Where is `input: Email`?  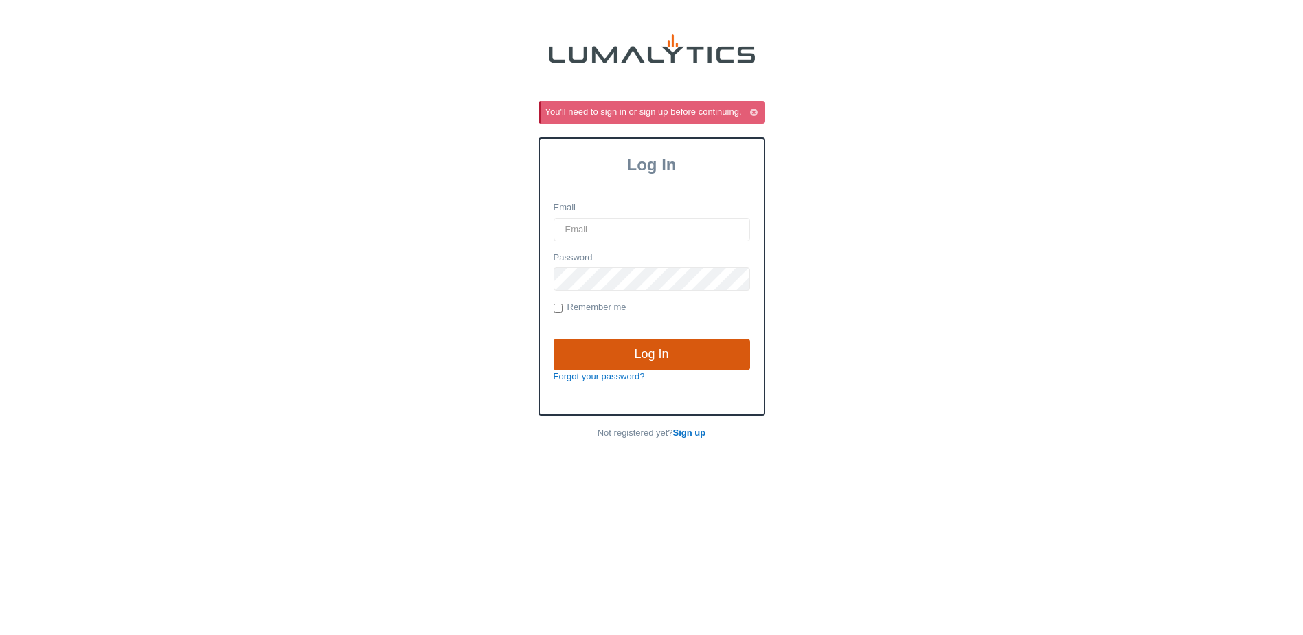
input: Email is located at coordinates (652, 229).